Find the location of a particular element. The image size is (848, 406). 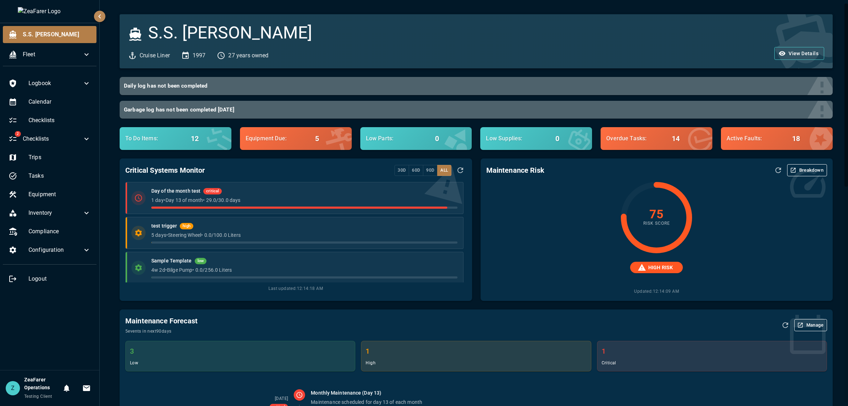

span: Logbook is located at coordinates (55, 83).